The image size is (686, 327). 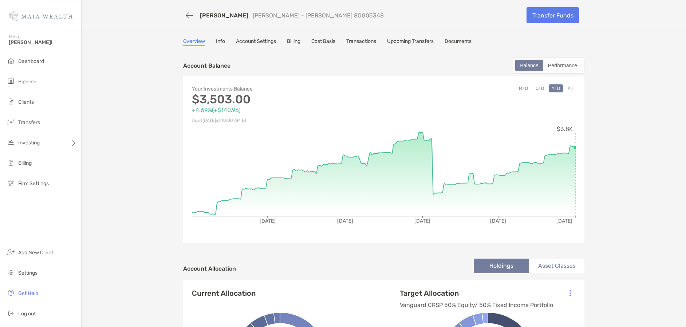 What do you see at coordinates (565, 129) in the screenshot?
I see `tspan: $3.8K` at bounding box center [565, 129].